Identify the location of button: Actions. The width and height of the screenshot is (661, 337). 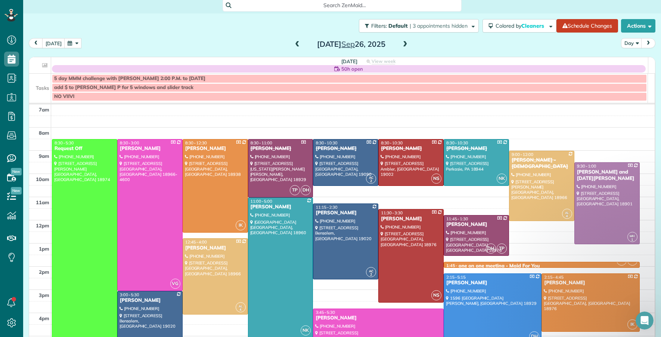
(638, 26).